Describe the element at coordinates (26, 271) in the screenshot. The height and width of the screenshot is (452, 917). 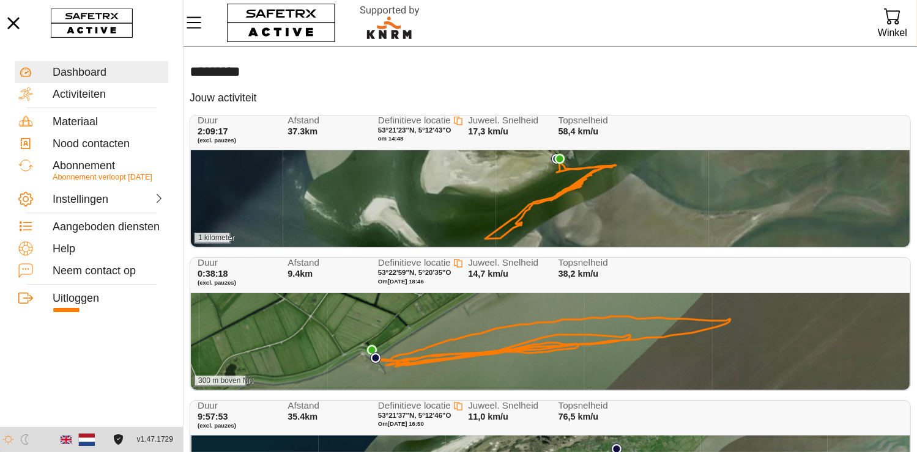
I see `img: ContactUs.svg` at that location.